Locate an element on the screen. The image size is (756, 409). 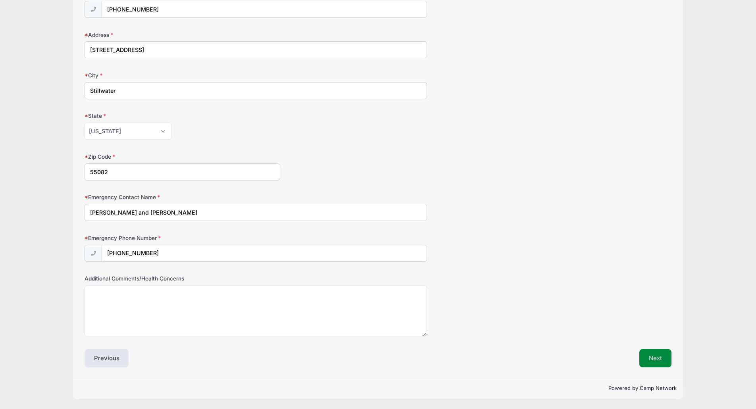
p: Powered by Camp Network is located at coordinates (378, 388).